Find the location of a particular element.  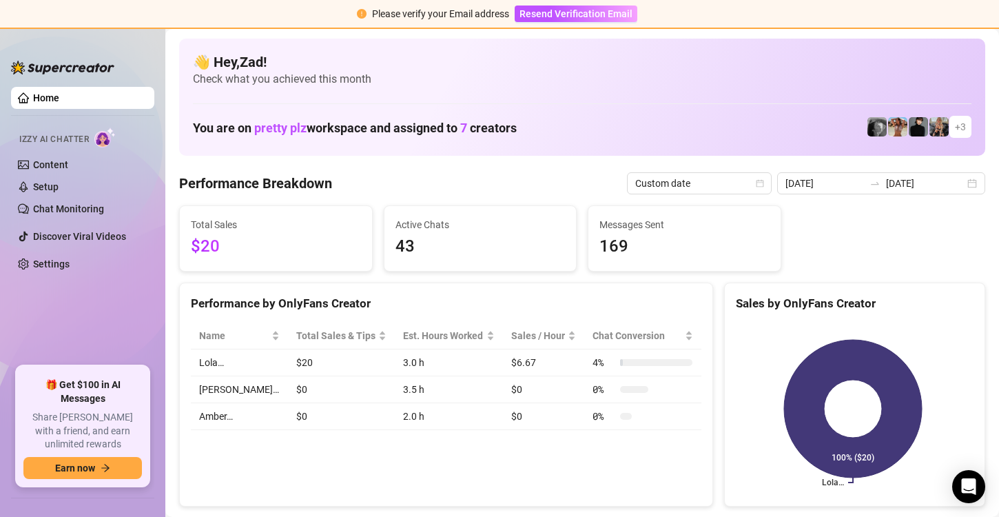

span: $20 is located at coordinates (276, 247).